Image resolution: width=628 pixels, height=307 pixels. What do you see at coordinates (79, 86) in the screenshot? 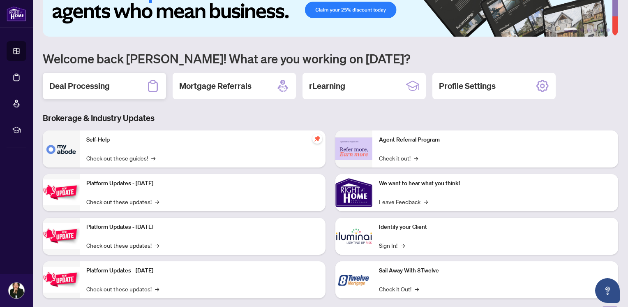
I see `h2: Deal Processing` at bounding box center [79, 86].